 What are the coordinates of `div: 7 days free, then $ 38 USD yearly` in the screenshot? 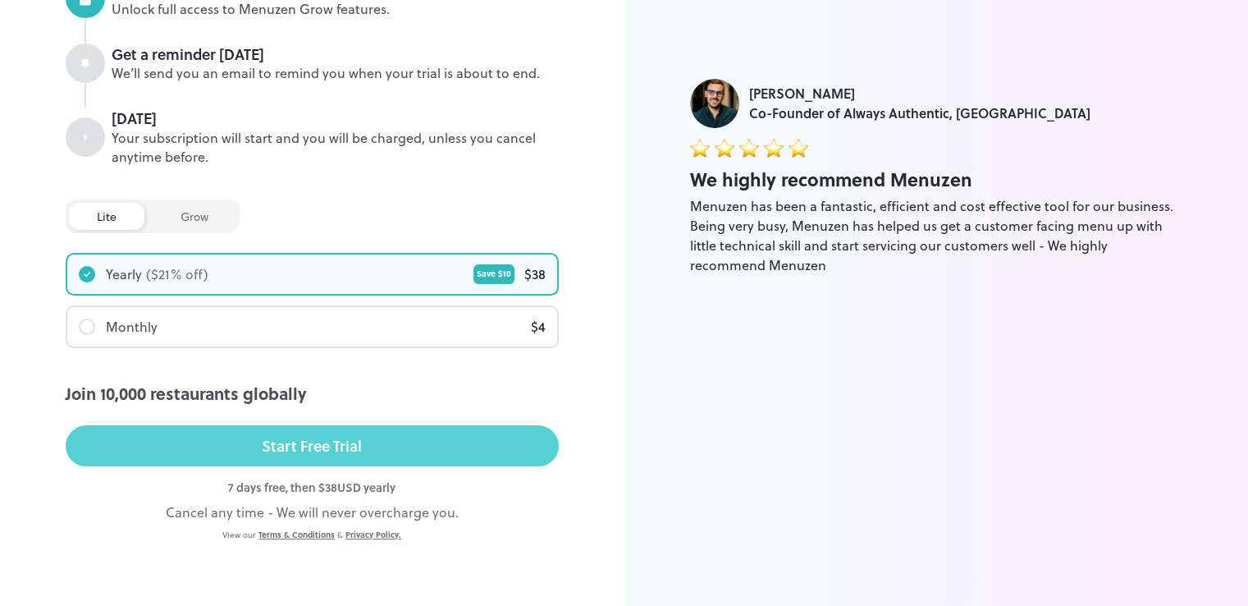 It's located at (312, 487).